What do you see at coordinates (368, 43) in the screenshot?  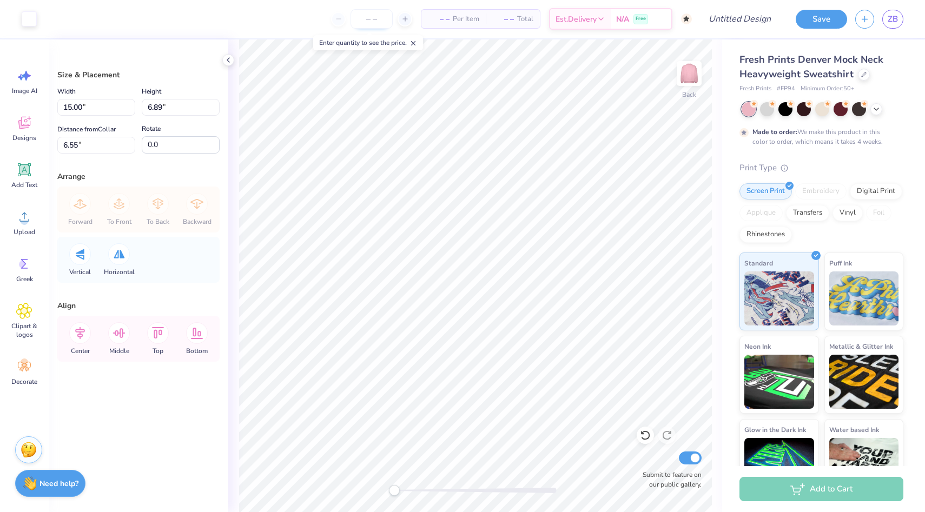 I see `div: Enter quantity to see the price.` at bounding box center [368, 43].